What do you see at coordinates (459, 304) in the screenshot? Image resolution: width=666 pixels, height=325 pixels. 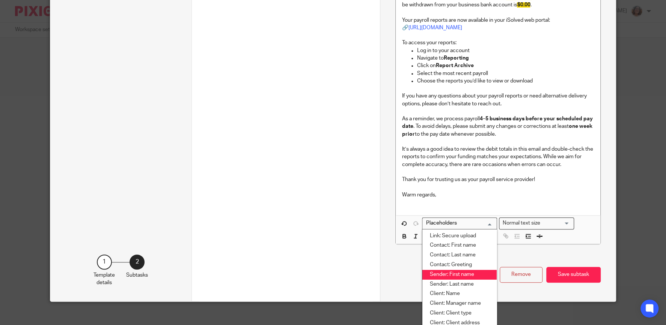 I see `li: Client: Manager name` at bounding box center [459, 304].